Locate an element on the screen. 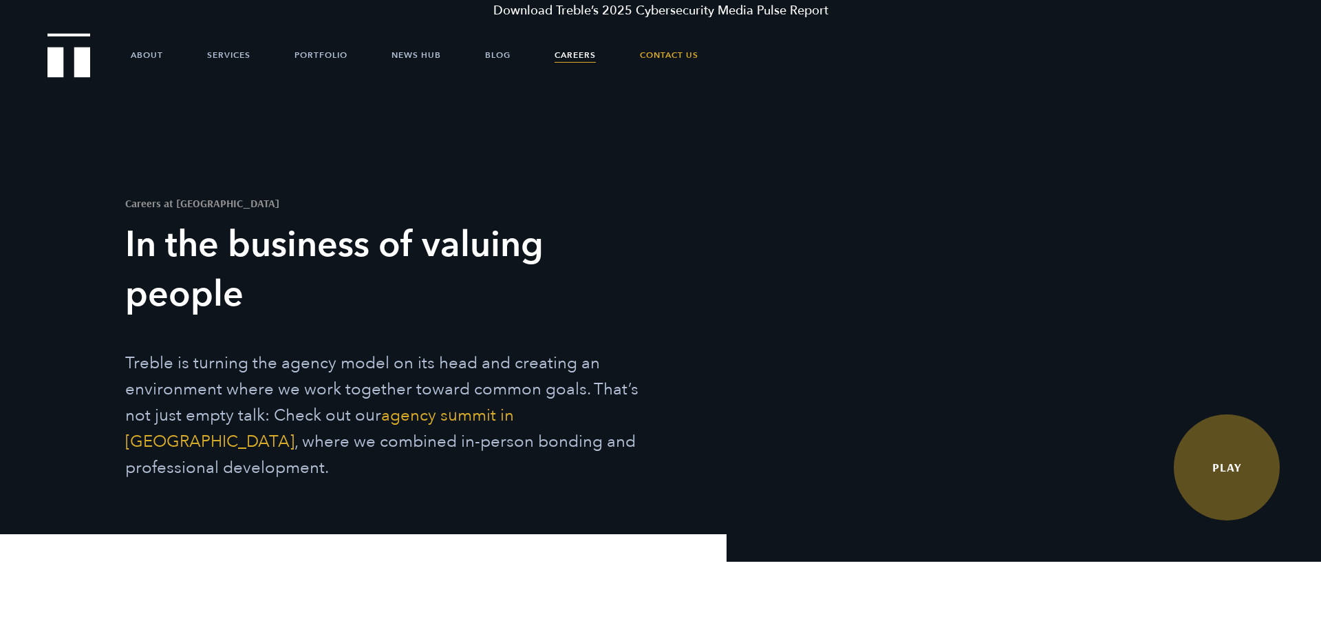  h3: In the business of valuing people is located at coordinates (391, 270).